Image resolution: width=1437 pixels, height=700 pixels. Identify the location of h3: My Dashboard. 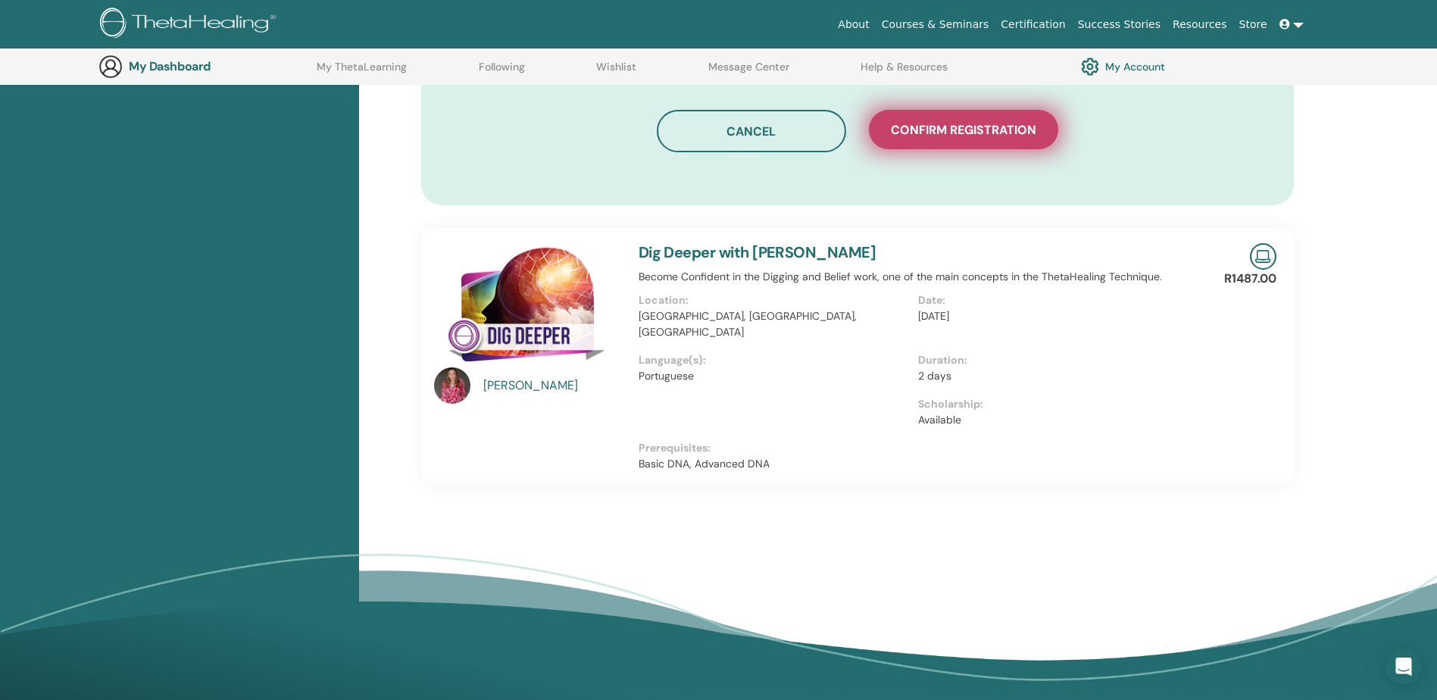
(204, 66).